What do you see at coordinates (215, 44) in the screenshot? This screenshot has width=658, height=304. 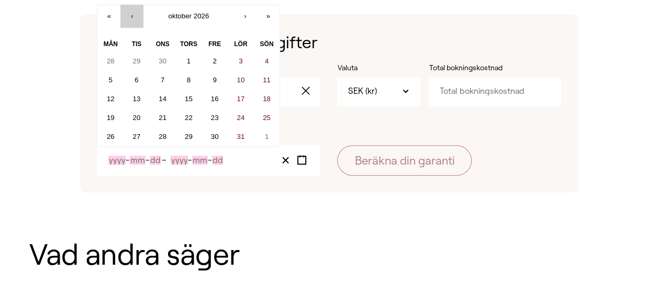 I see `abbr: fredag` at bounding box center [215, 44].